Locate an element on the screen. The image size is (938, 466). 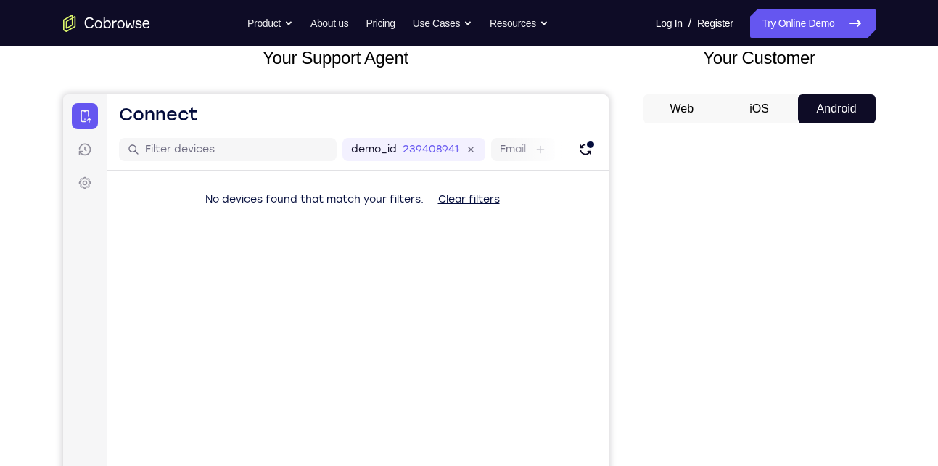
h2: Your Support Agent is located at coordinates (336, 58).